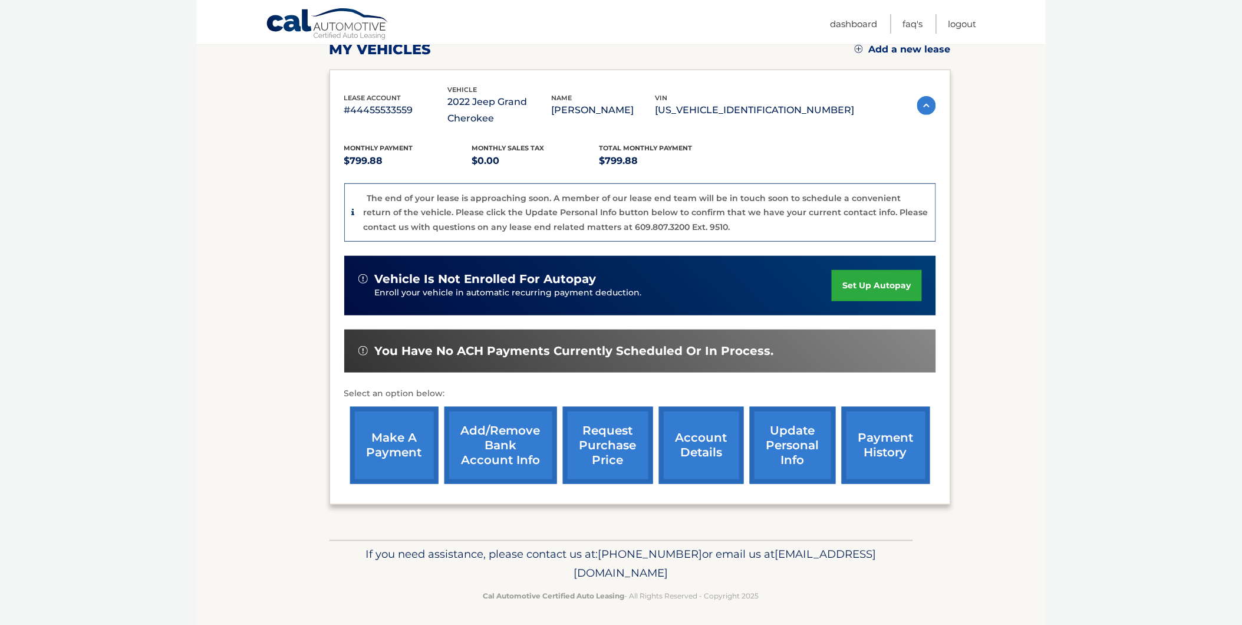 The width and height of the screenshot is (1242, 625). I want to click on a: Add a new lease, so click(902, 50).